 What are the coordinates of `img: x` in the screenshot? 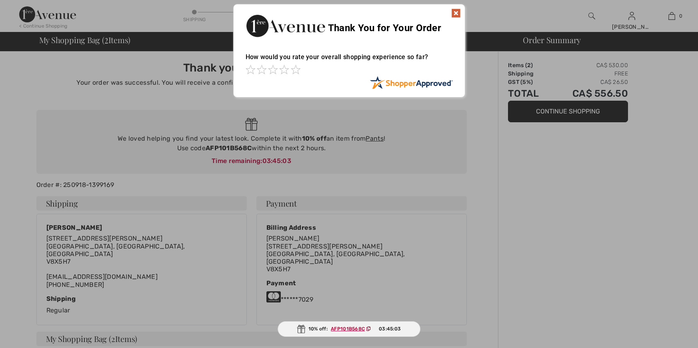 It's located at (456, 13).